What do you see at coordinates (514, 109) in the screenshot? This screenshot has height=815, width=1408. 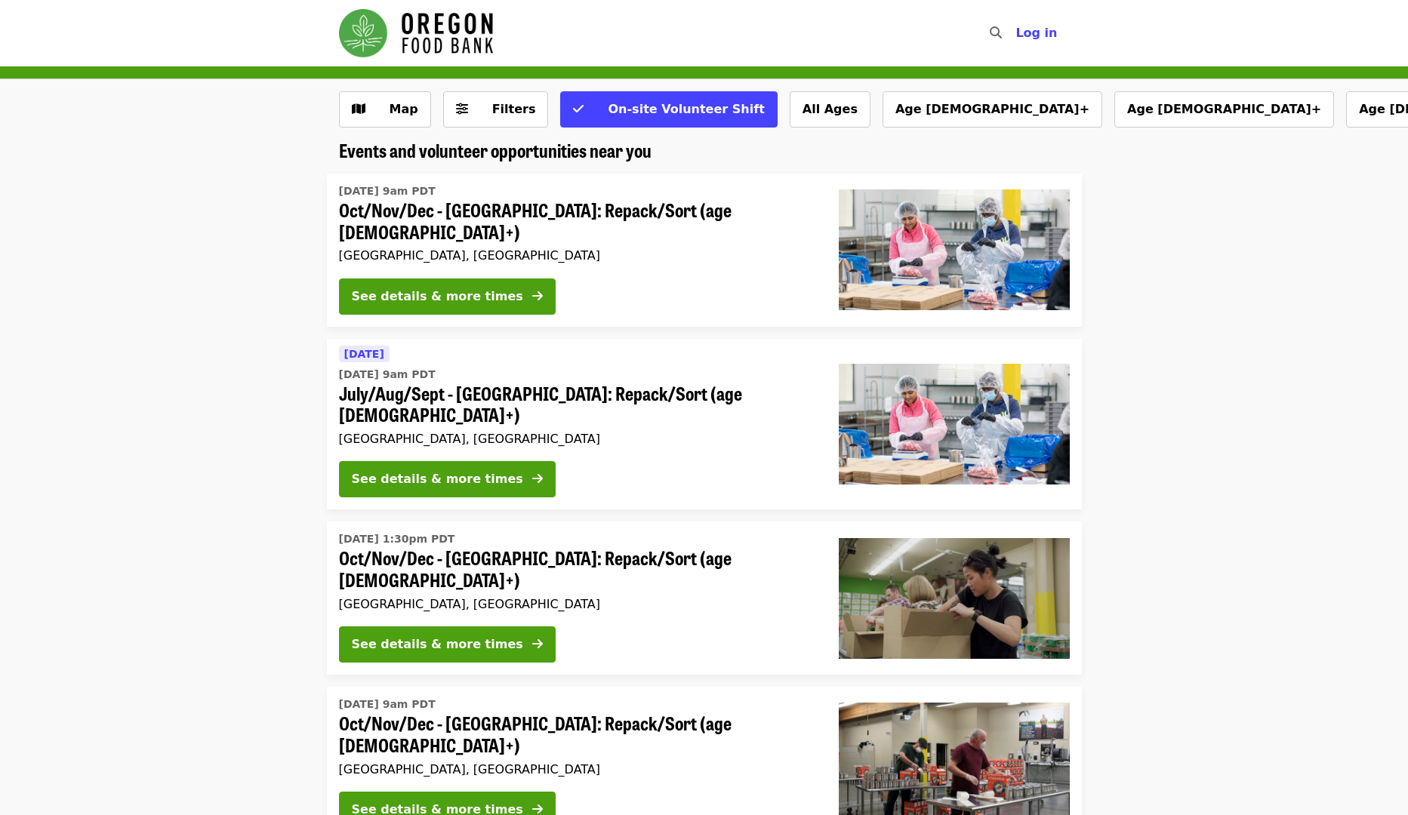 I see `span: Filters` at bounding box center [514, 109].